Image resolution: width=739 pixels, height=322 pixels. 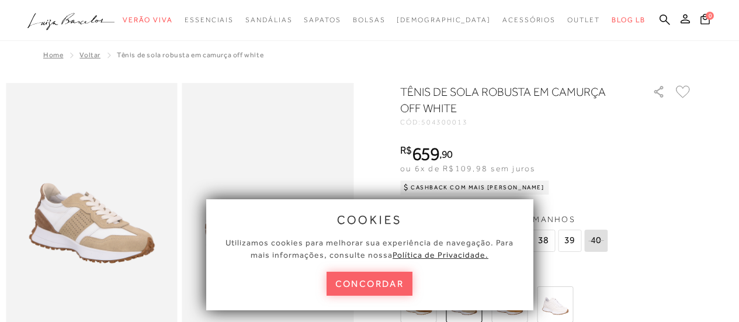 What do you see at coordinates (90, 55) in the screenshot?
I see `a: Voltar` at bounding box center [90, 55].